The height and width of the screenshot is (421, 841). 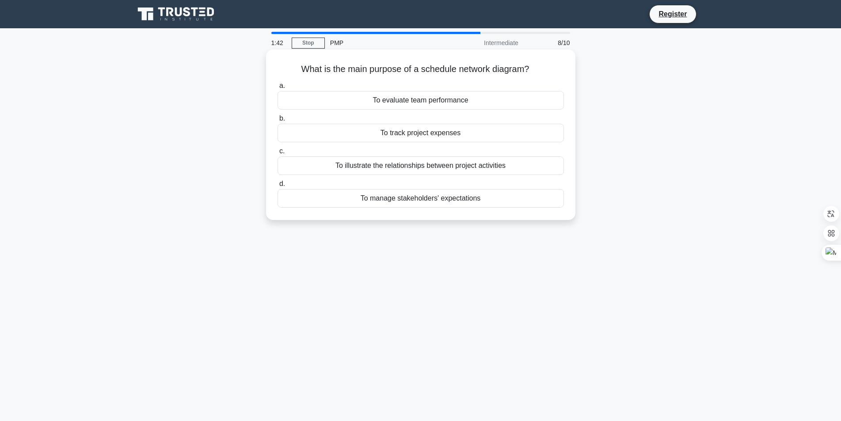 I want to click on span: d., so click(x=282, y=183).